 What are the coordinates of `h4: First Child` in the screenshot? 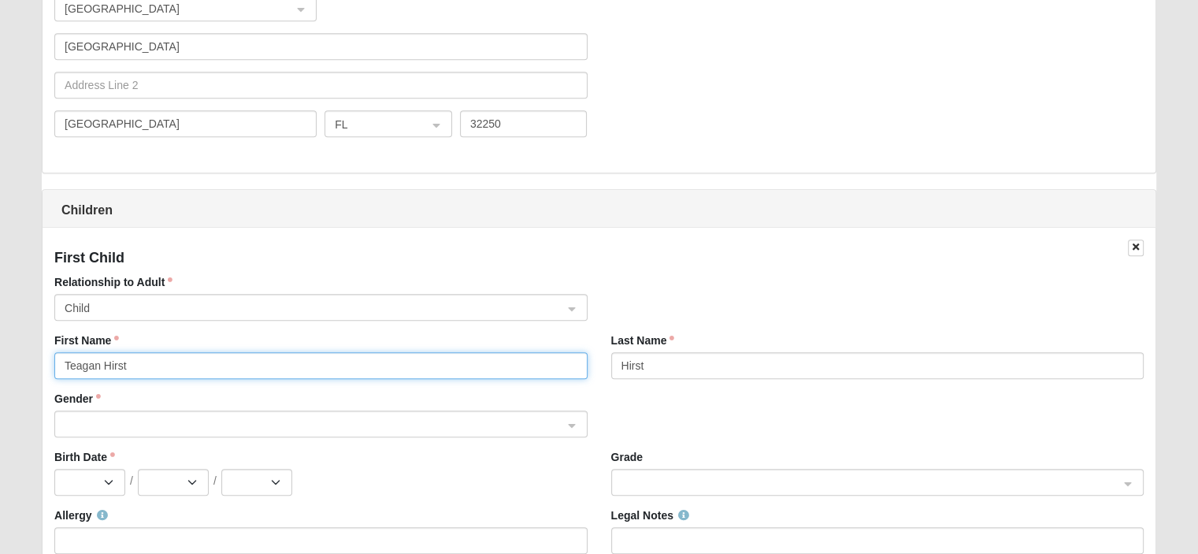 It's located at (598, 258).